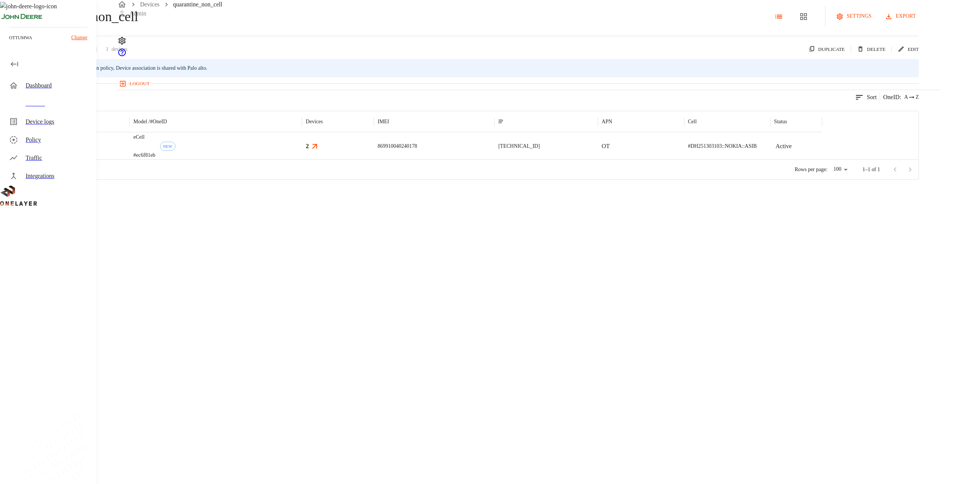  I want to click on span: A, so click(906, 97).